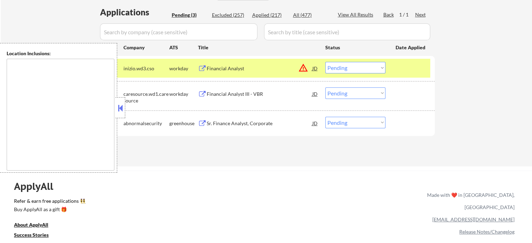  I want to click on u: About ApplyAll, so click(31, 224).